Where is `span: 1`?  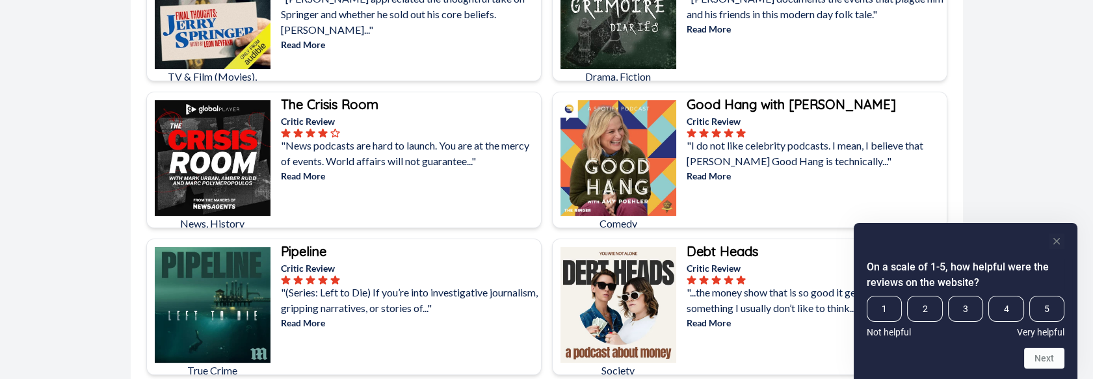 span: 1 is located at coordinates (884, 309).